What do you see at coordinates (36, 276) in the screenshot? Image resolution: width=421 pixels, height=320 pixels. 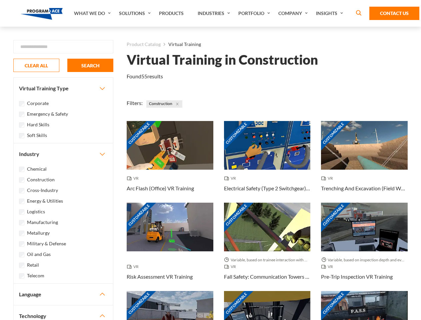 I see `label: Telecom` at bounding box center [36, 276].